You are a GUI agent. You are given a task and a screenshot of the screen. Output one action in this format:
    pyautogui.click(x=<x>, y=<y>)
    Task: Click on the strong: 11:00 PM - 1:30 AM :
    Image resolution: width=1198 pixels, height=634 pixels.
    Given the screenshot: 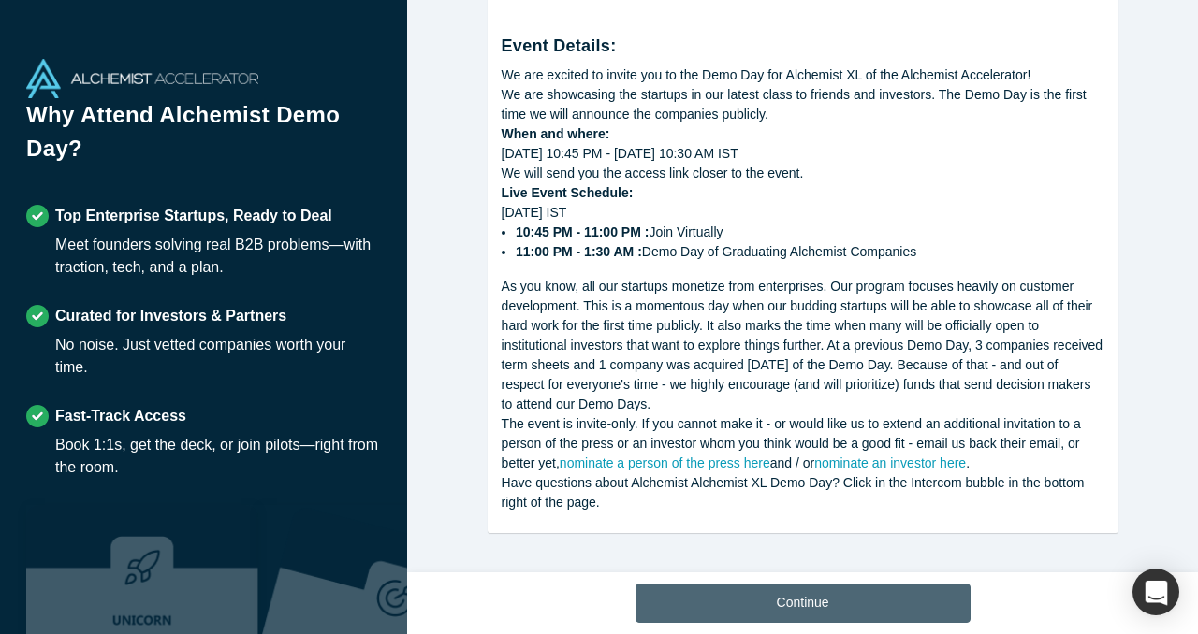 What is the action you would take?
    pyautogui.click(x=578, y=252)
    